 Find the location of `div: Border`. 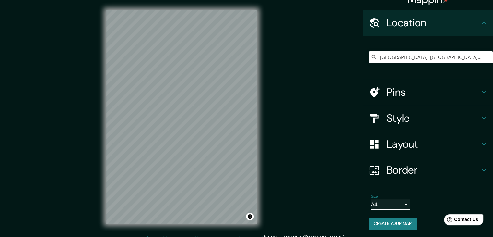

div: Border is located at coordinates (428, 170).